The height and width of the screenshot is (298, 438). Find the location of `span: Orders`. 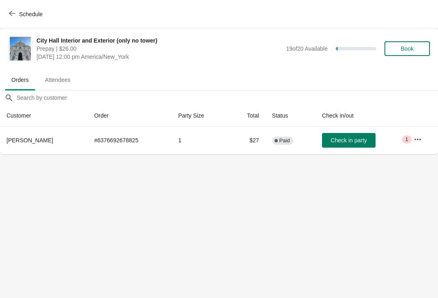

span: Orders is located at coordinates (20, 80).